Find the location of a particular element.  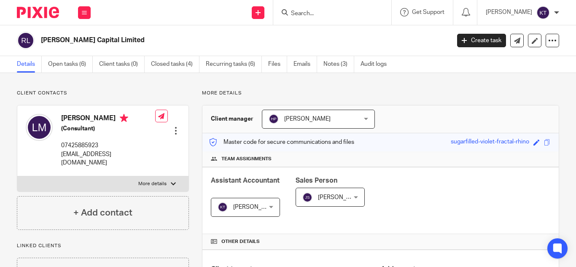

span: Team assignments is located at coordinates (246, 159).